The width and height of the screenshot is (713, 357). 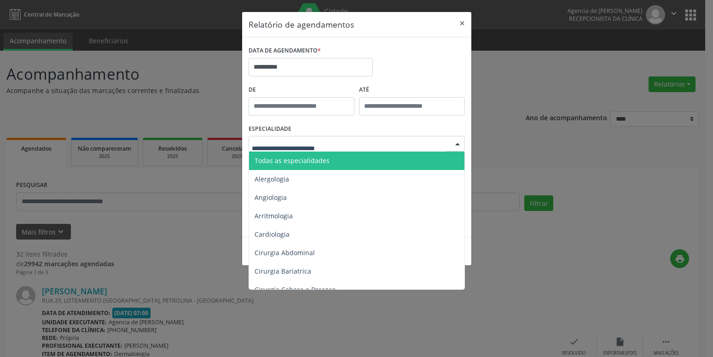 I want to click on label: ATÉ, so click(x=412, y=90).